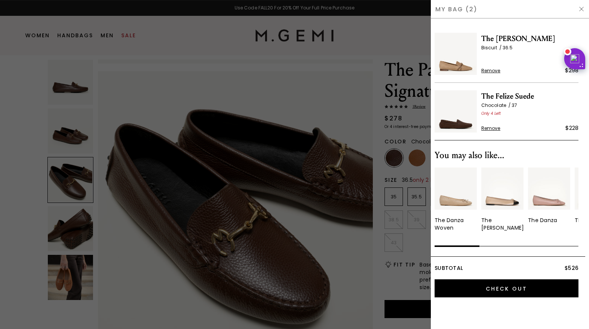 This screenshot has height=329, width=589. Describe the element at coordinates (448, 268) in the screenshot. I see `span: Subtotal` at that location.